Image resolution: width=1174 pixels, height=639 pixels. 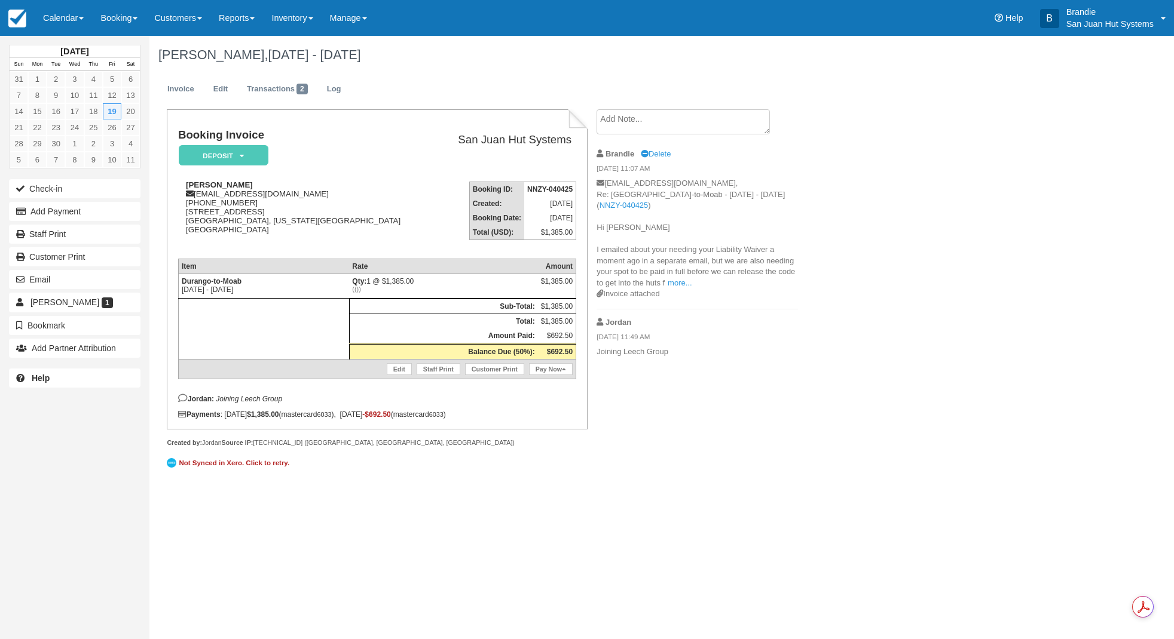 What do you see at coordinates (1110, 12) in the screenshot?
I see `p: Brandie` at bounding box center [1110, 12].